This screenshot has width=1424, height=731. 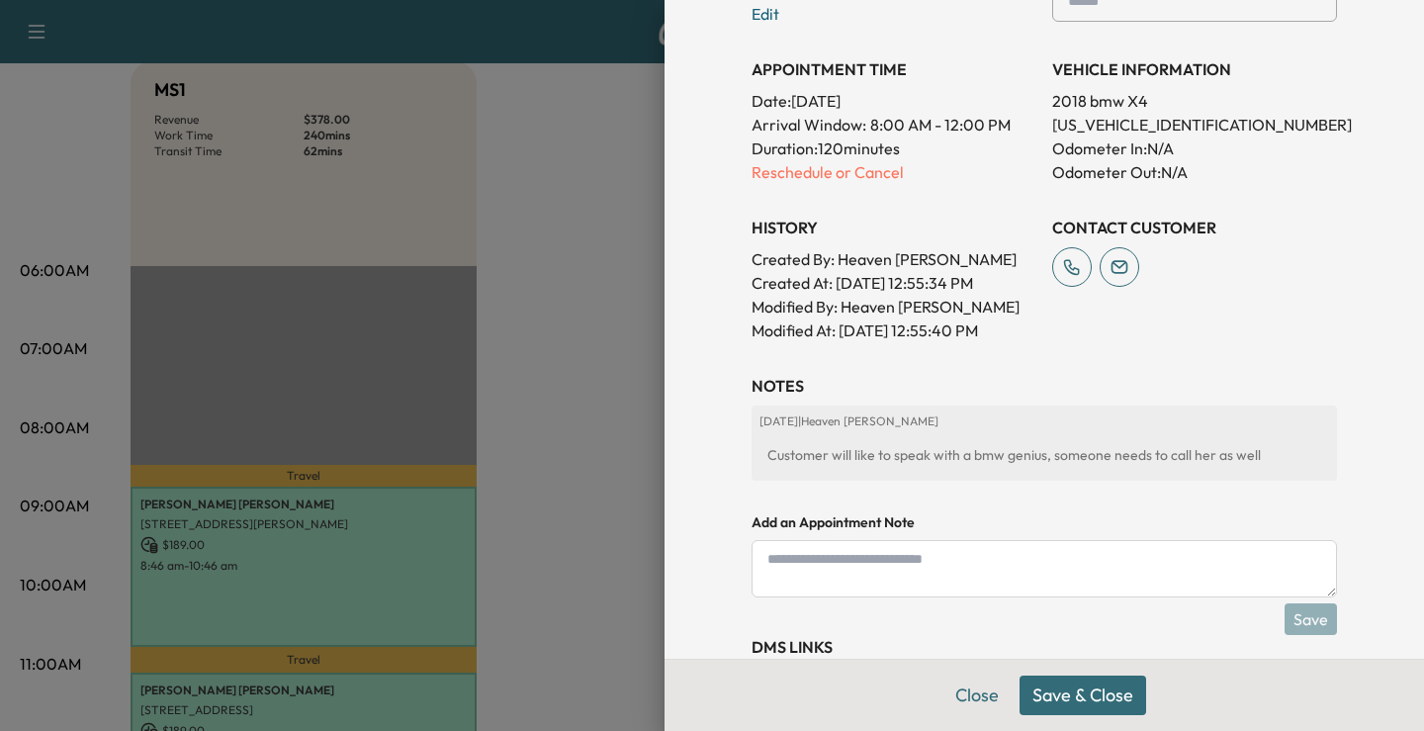 What do you see at coordinates (1083, 695) in the screenshot?
I see `button: Save & Close` at bounding box center [1083, 695].